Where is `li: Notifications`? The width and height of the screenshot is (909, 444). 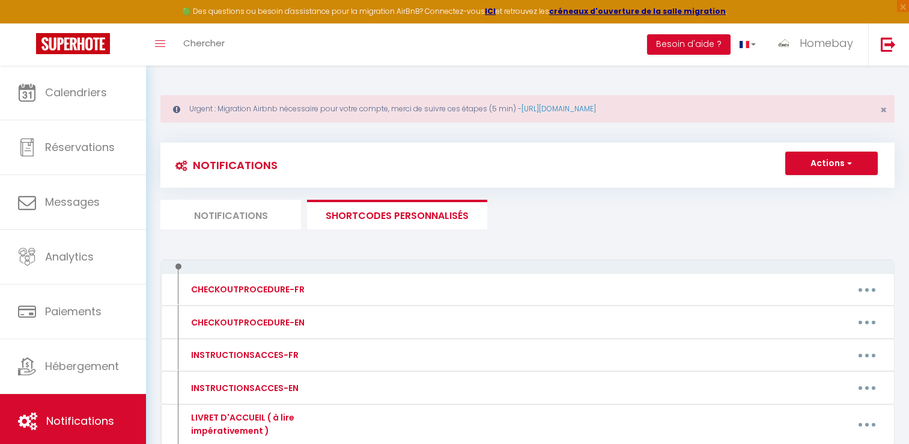
li: Notifications is located at coordinates (231, 214).